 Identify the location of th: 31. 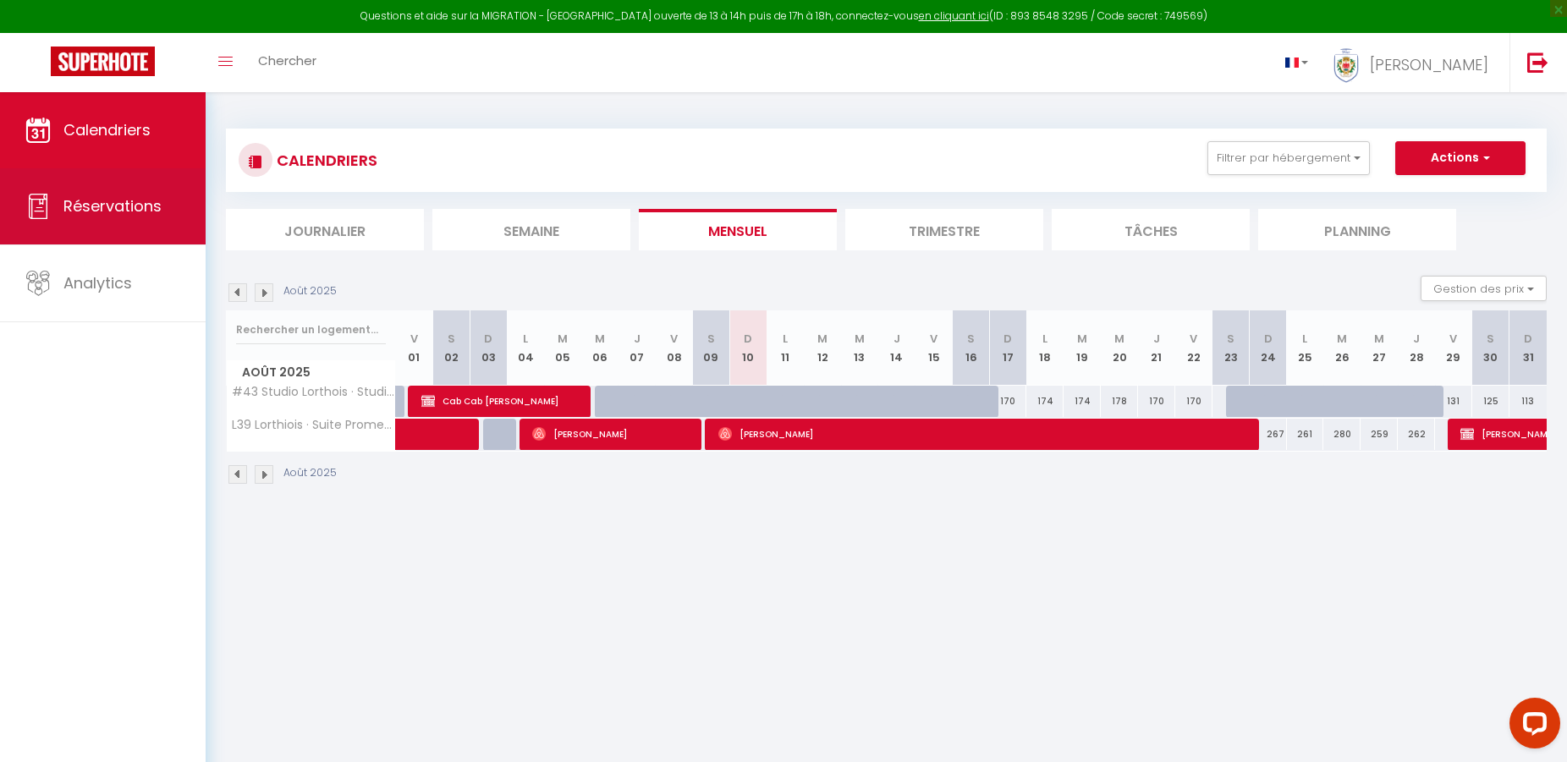
(1528, 348).